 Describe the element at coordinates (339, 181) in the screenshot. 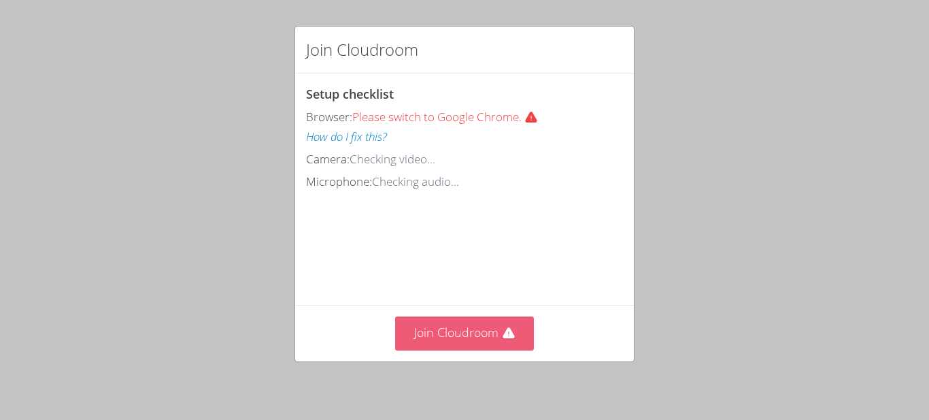

I see `span: Microphone:` at that location.